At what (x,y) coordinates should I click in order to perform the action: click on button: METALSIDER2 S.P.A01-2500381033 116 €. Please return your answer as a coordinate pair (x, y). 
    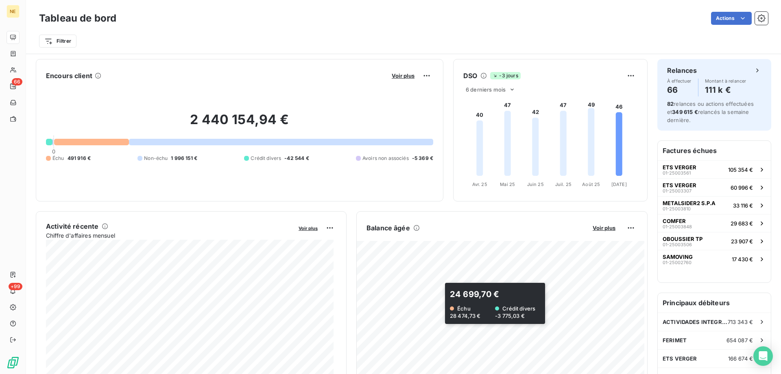
    Looking at the image, I should click on (714, 205).